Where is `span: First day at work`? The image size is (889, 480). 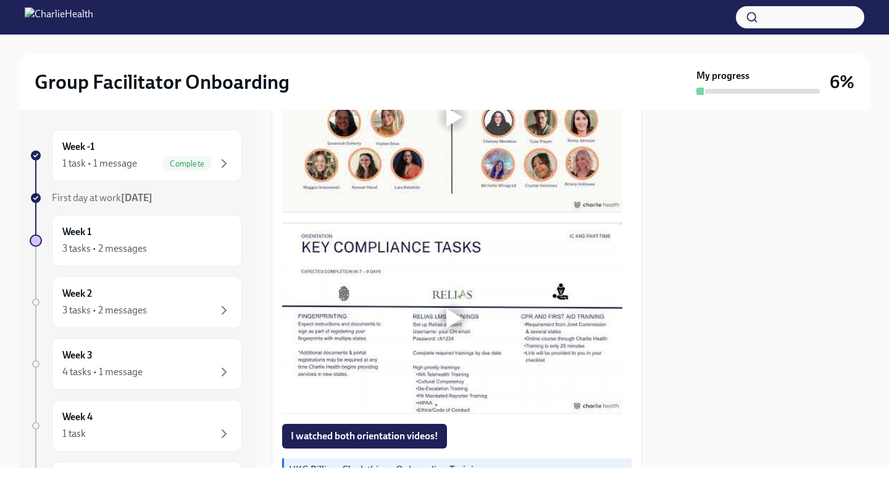 span: First day at work is located at coordinates (102, 197).